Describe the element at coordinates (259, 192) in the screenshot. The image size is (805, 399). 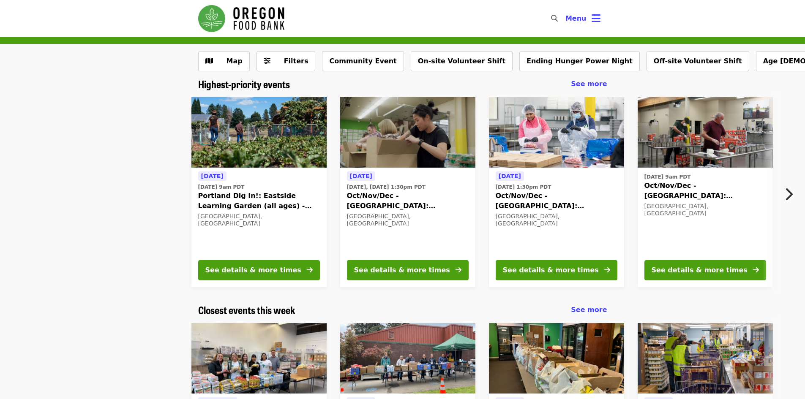
I see `a: See details for "Portland Dig In!: Eastside Learning Garden (all ages) - Aug/Sept/Oct"` at that location.